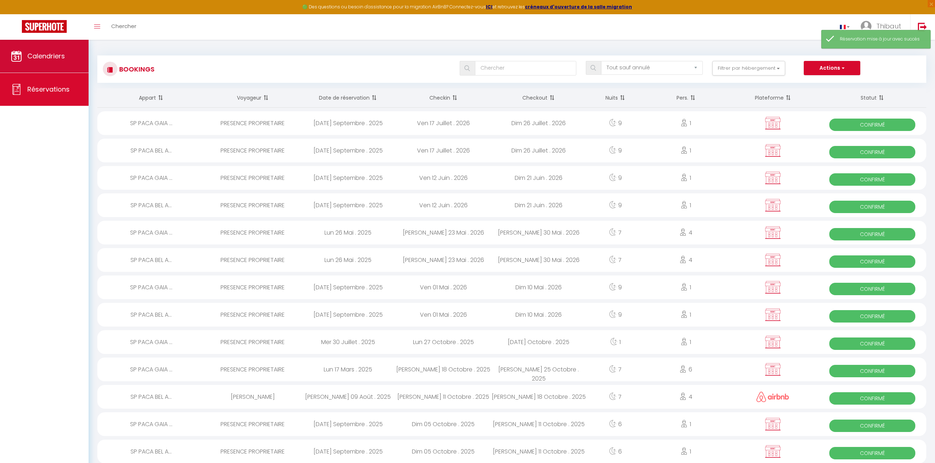 The height and width of the screenshot is (463, 935). Describe the element at coordinates (686, 98) in the screenshot. I see `th: Sort by people` at that location.